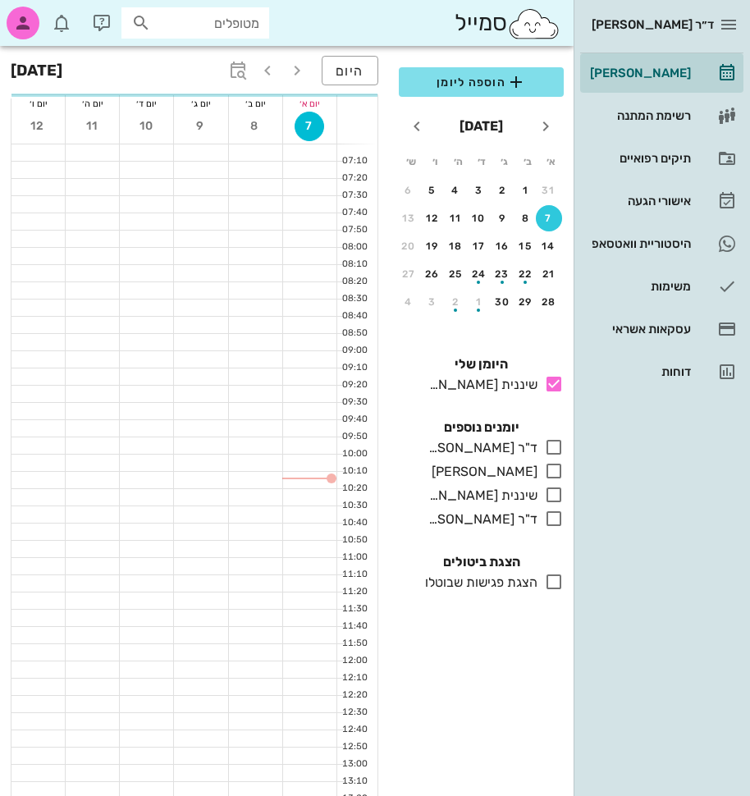 The height and width of the screenshot is (796, 750). Describe the element at coordinates (661, 244) in the screenshot. I see `a: היסטוריית וואטסאפ` at that location.